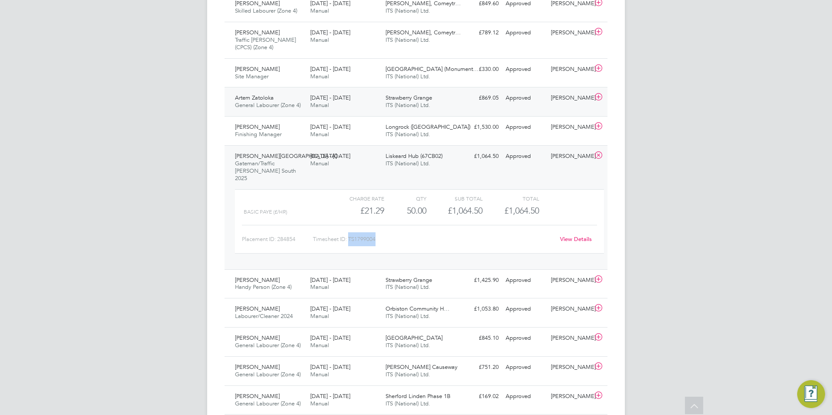  Describe the element at coordinates (454, 198) in the screenshot. I see `div: Sub Total` at that location.